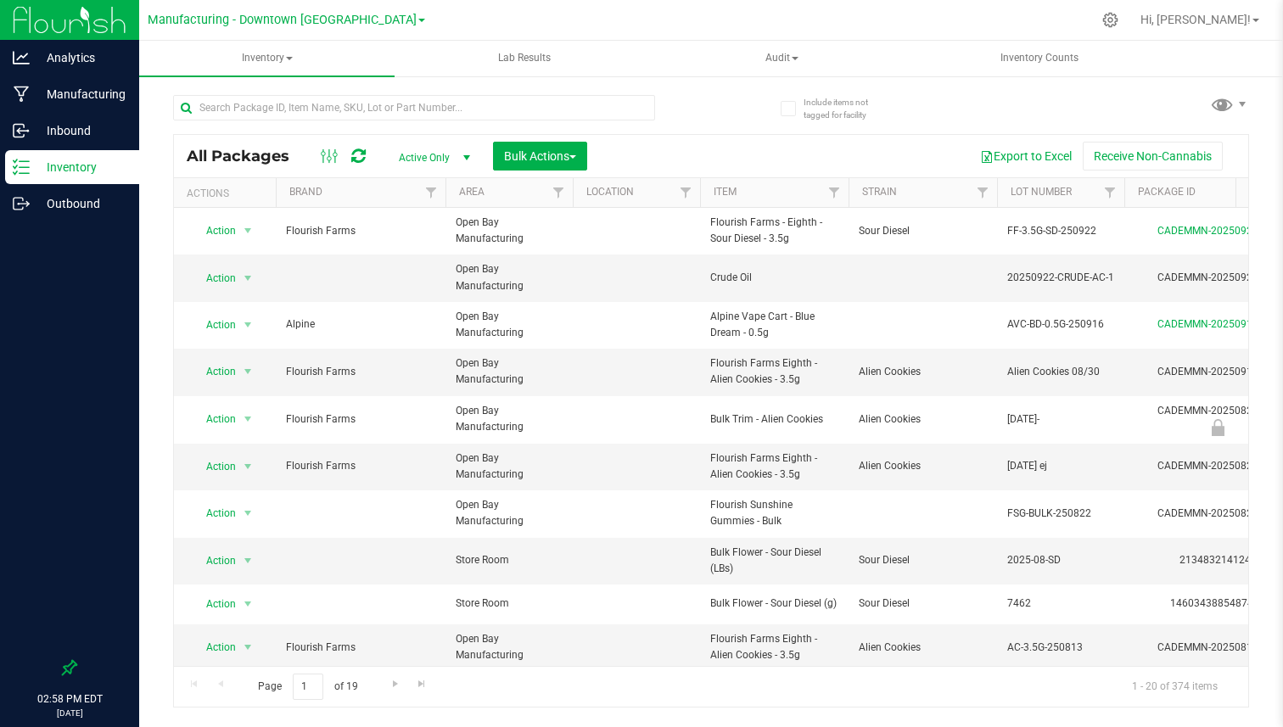 This screenshot has width=1283, height=727. I want to click on p: 02:58 PM EDT, so click(70, 699).